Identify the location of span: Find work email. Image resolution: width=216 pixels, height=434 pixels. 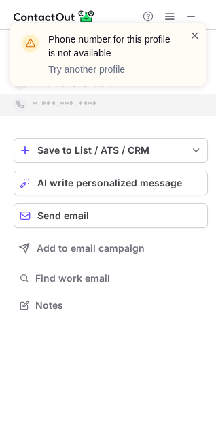
(119, 278).